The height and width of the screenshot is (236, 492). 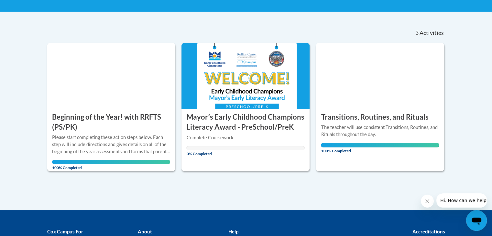 What do you see at coordinates (375, 117) in the screenshot?
I see `h3: Transitions, Routines, and Rituals` at bounding box center [375, 117].